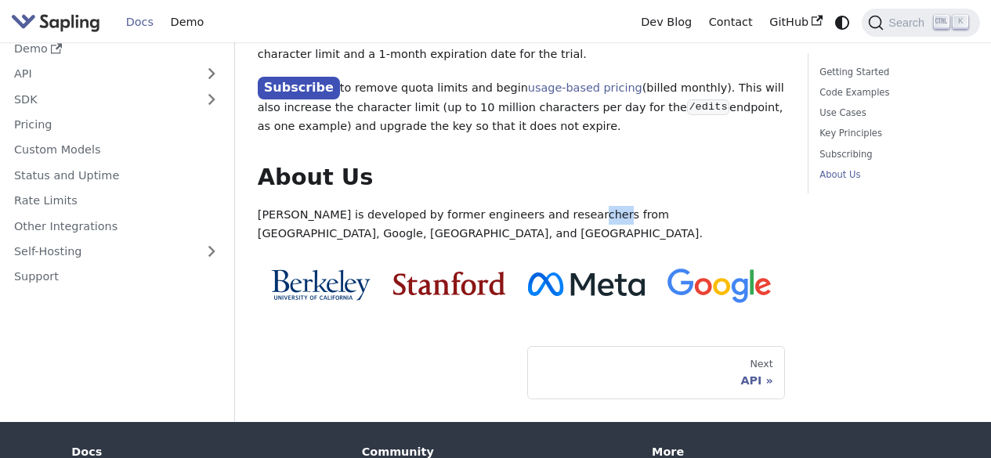  I want to click on img: Stanford, so click(449, 284).